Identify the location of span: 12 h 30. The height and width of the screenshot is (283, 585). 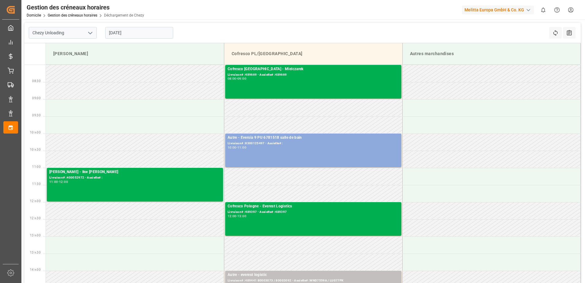
(35, 218).